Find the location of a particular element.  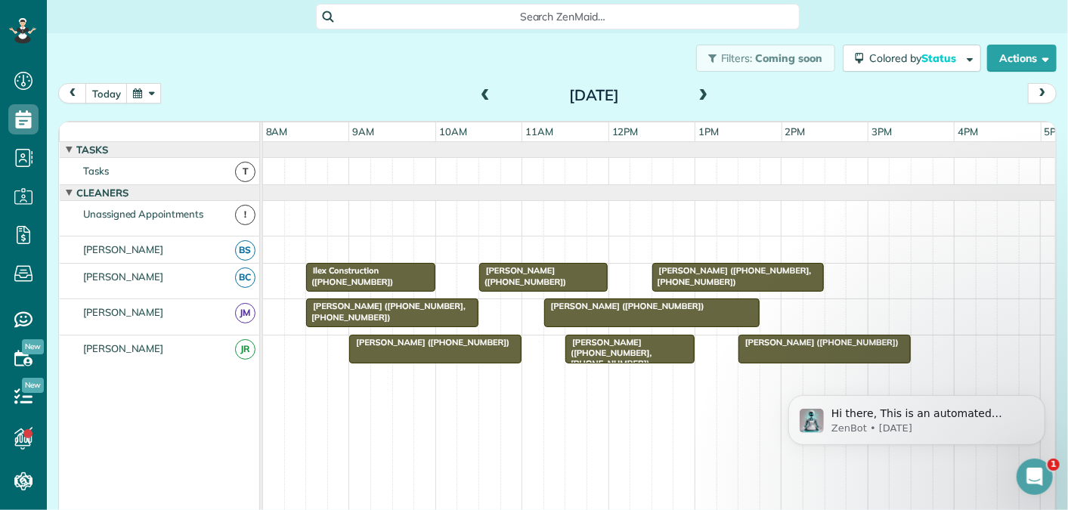

span: T is located at coordinates (245, 172).